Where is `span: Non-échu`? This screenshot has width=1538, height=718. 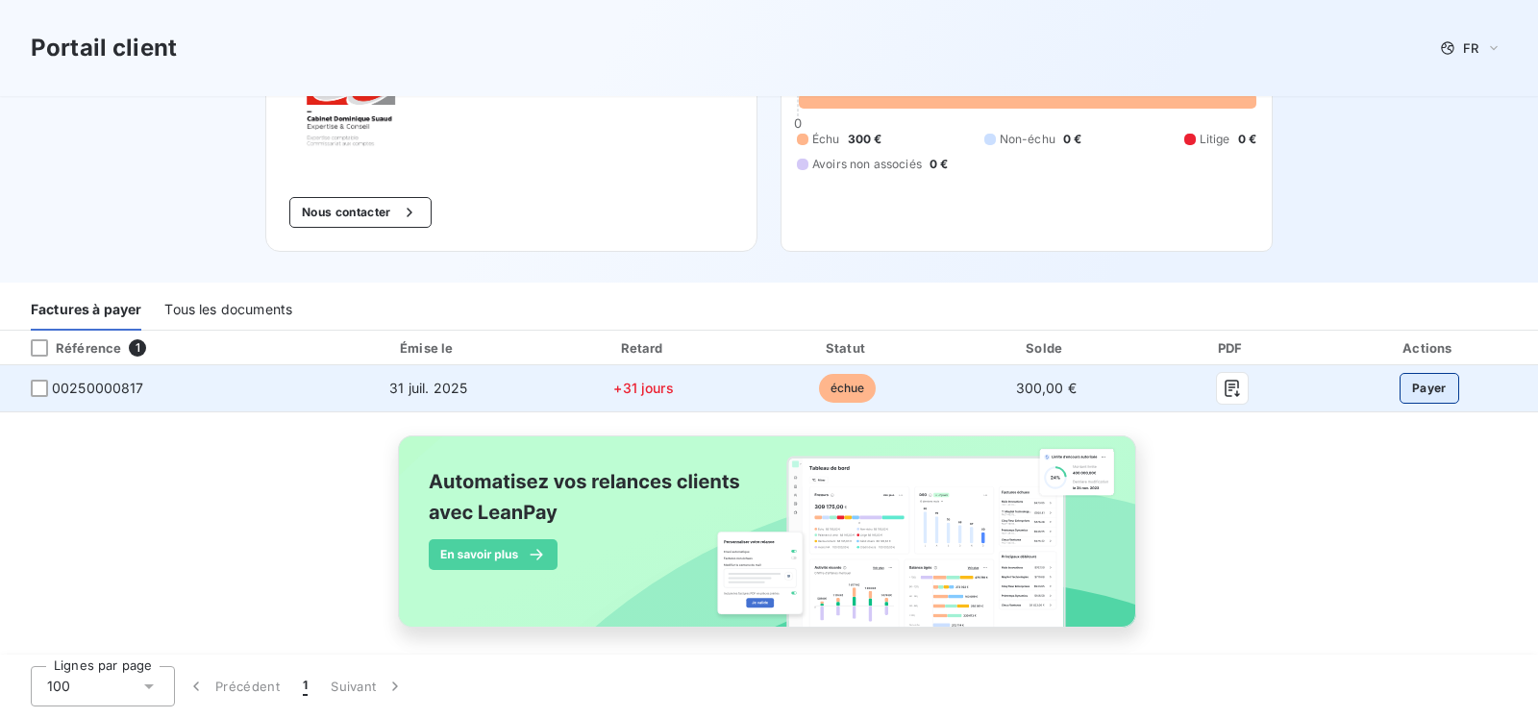 span: Non-échu is located at coordinates (1028, 139).